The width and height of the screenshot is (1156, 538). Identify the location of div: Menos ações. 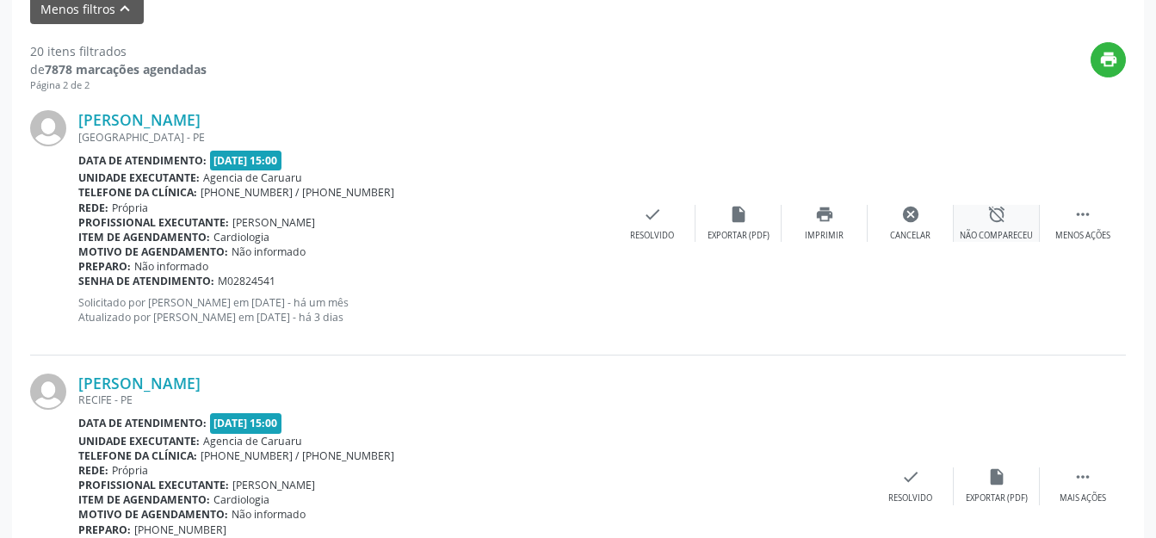
(1083, 236).